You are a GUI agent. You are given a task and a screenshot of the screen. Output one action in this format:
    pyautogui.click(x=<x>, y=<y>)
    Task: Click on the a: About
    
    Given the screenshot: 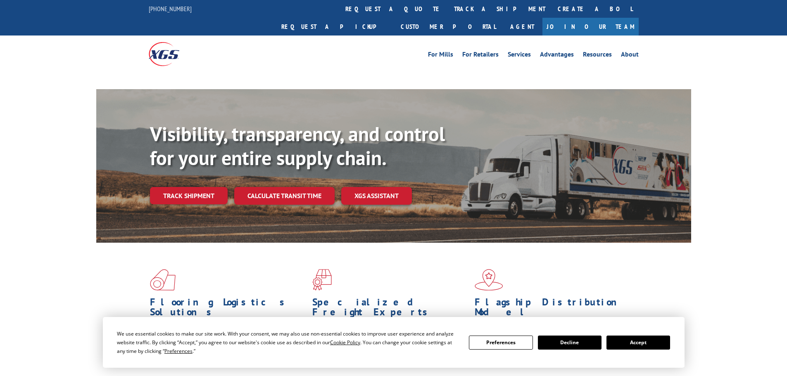 What is the action you would take?
    pyautogui.click(x=629, y=56)
    